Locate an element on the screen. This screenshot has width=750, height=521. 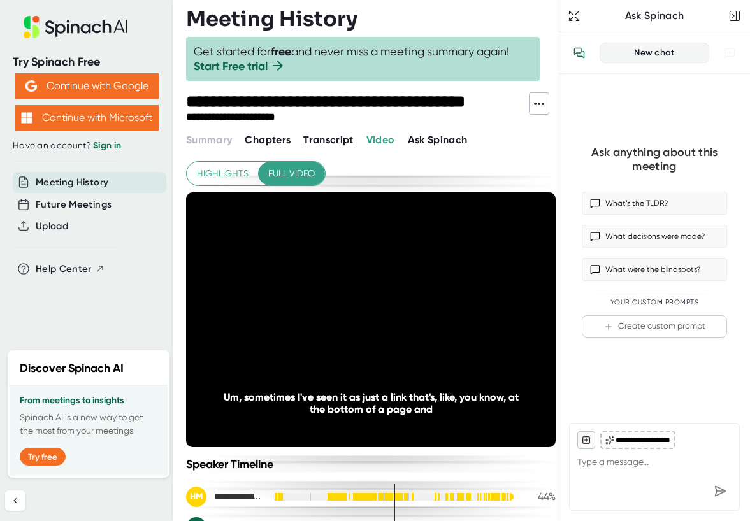
button: Continue with Microsoft is located at coordinates (87, 118).